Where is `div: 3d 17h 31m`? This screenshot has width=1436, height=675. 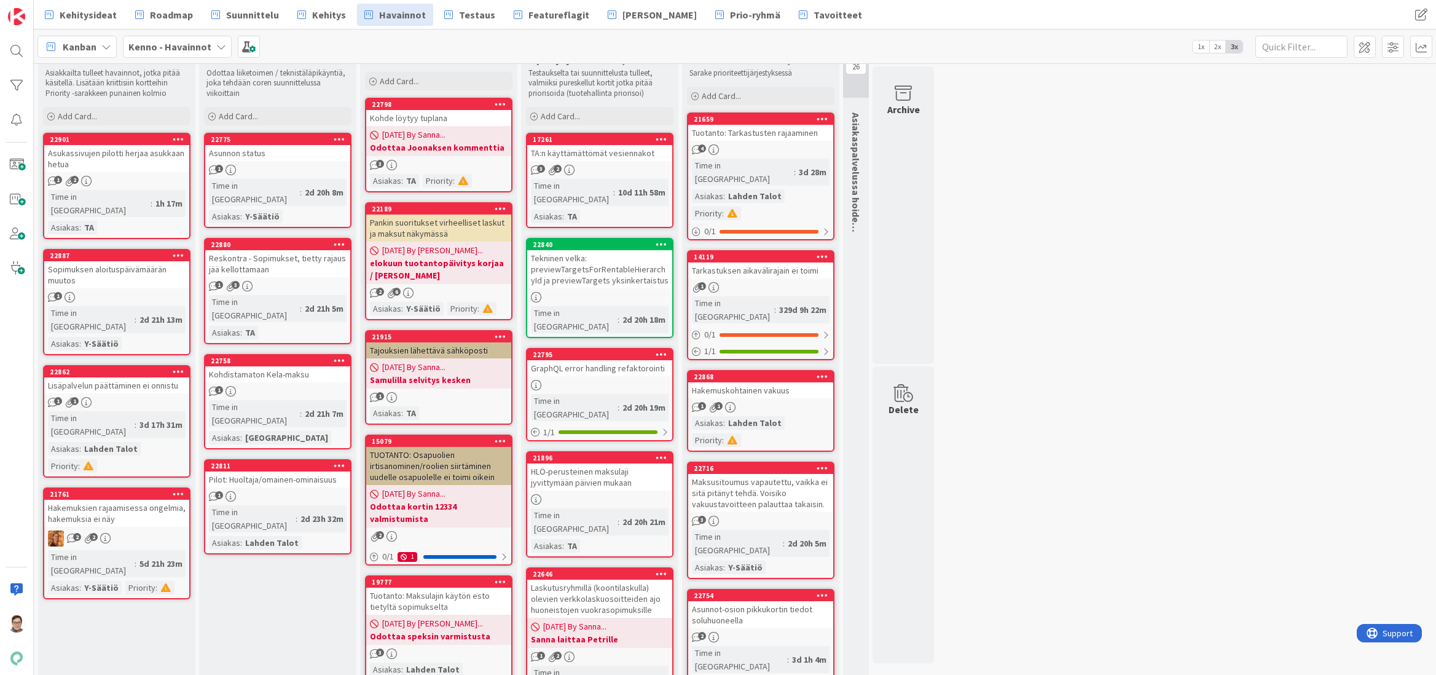
div: 3d 17h 31m is located at coordinates (161, 425).